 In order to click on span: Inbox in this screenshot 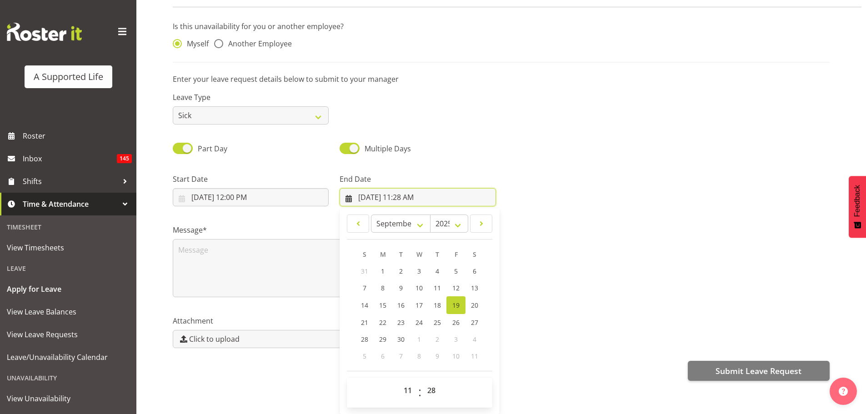, I will do `click(70, 159)`.